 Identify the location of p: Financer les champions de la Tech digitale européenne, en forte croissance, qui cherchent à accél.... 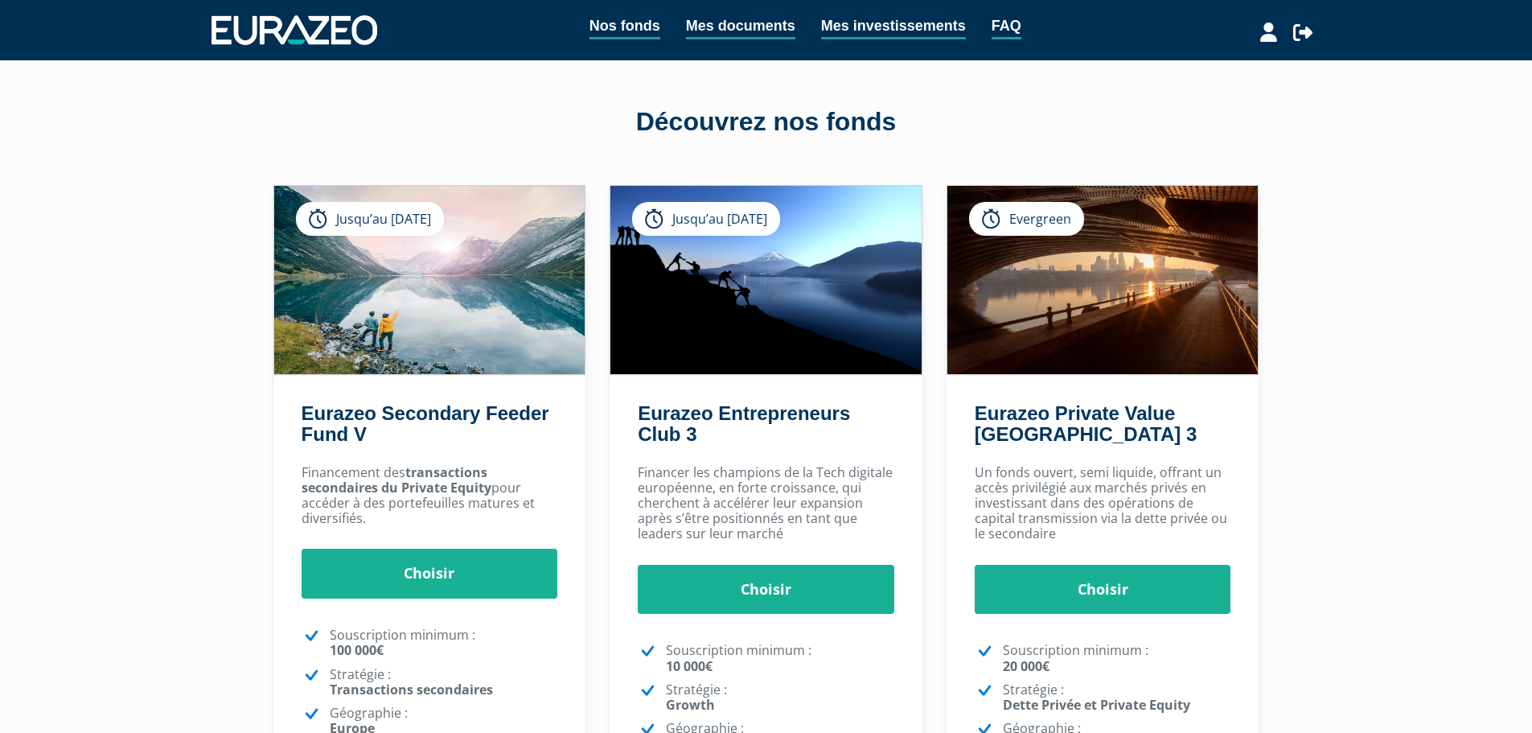
(766, 503).